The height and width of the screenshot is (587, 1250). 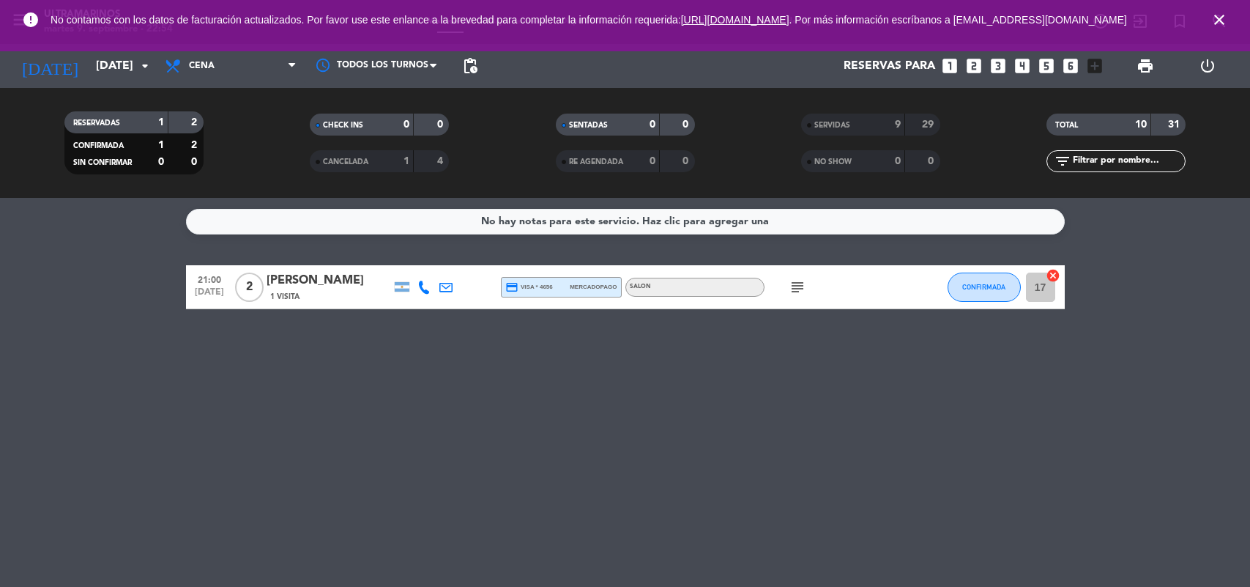 What do you see at coordinates (588, 125) in the screenshot?
I see `span: SENTADAS` at bounding box center [588, 125].